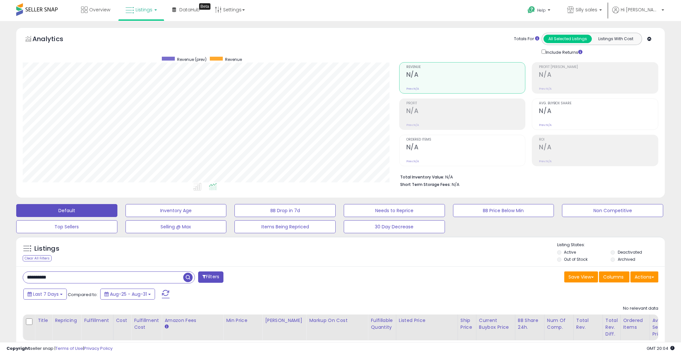 This screenshot has height=355, width=681. What do you see at coordinates (337, 328) in the screenshot?
I see `th: The percentage added to the cost of goods (COGS) that forms the calculator for Min & Max prices.` at bounding box center [337, 328].